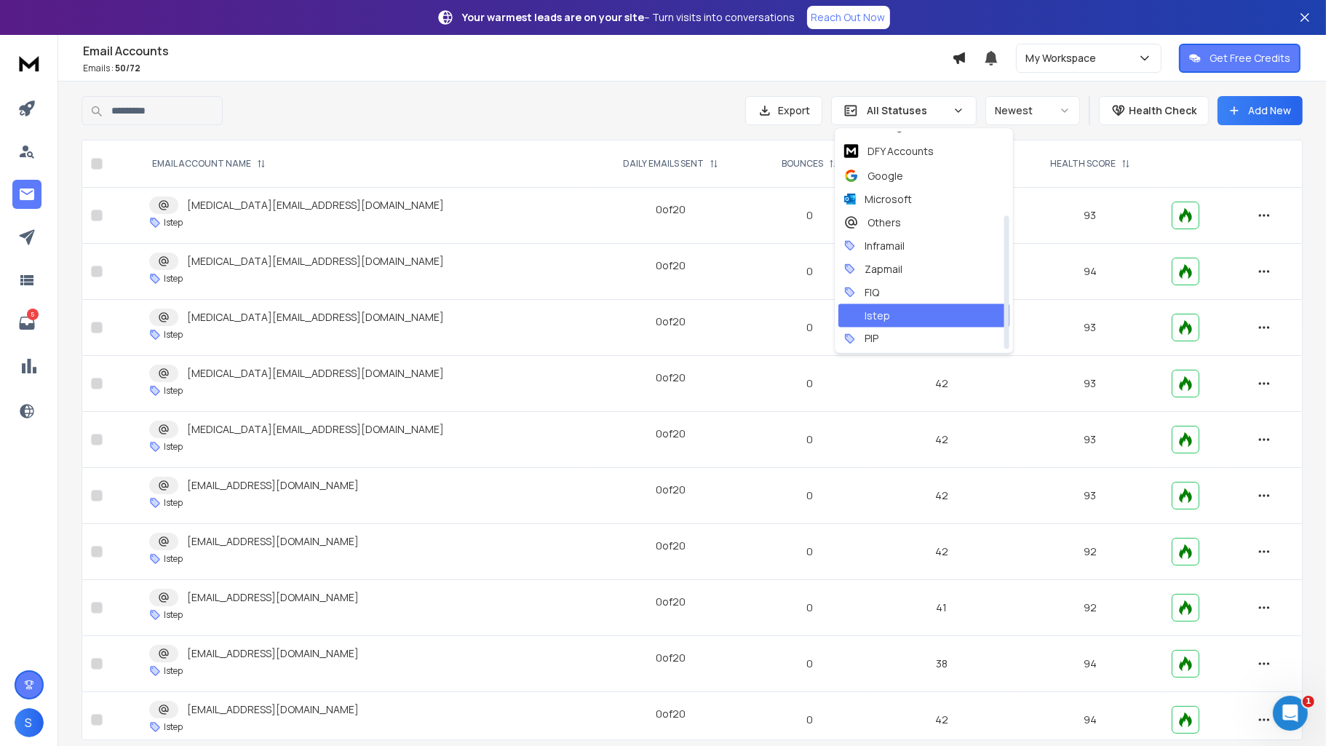 The image size is (1326, 746). Describe the element at coordinates (784, 111) in the screenshot. I see `button: Export` at that location.